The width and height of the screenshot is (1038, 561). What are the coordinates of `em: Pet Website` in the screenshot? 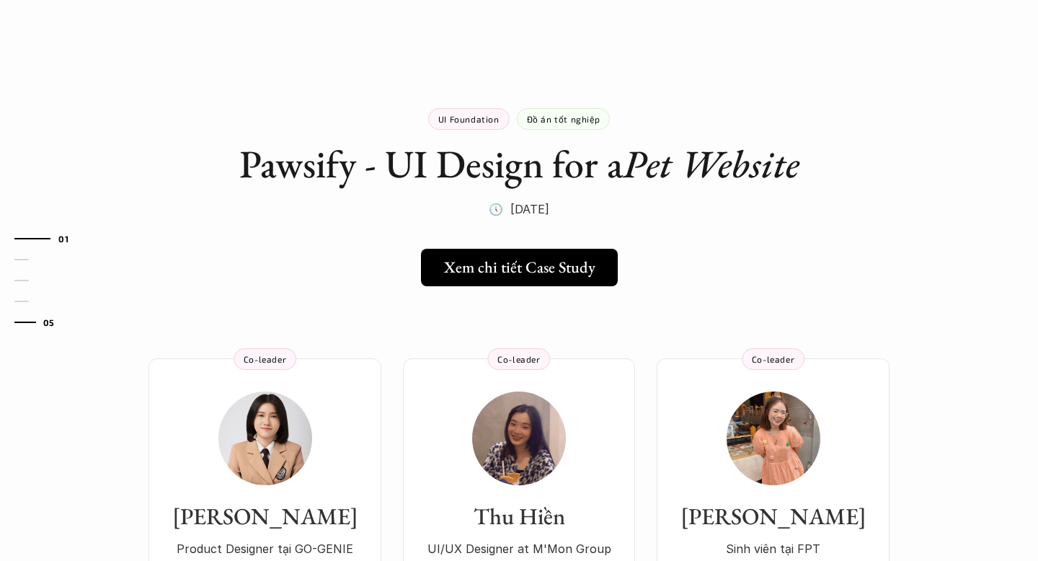 It's located at (711, 164).